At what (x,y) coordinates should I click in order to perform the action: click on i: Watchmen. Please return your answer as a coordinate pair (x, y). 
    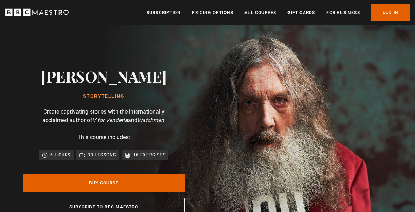
    Looking at the image, I should click on (151, 120).